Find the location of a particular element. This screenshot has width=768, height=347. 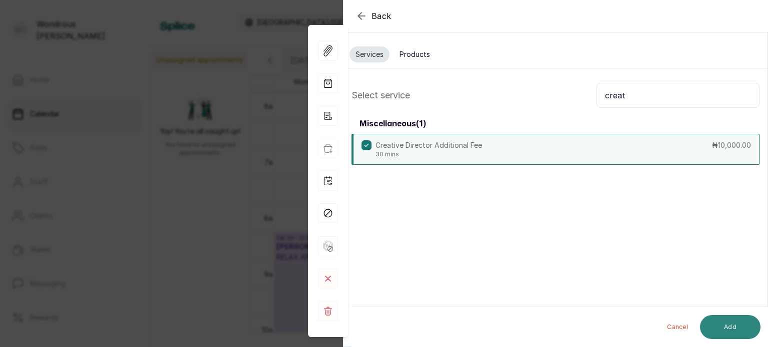

p: 30 mins is located at coordinates (428, 154).